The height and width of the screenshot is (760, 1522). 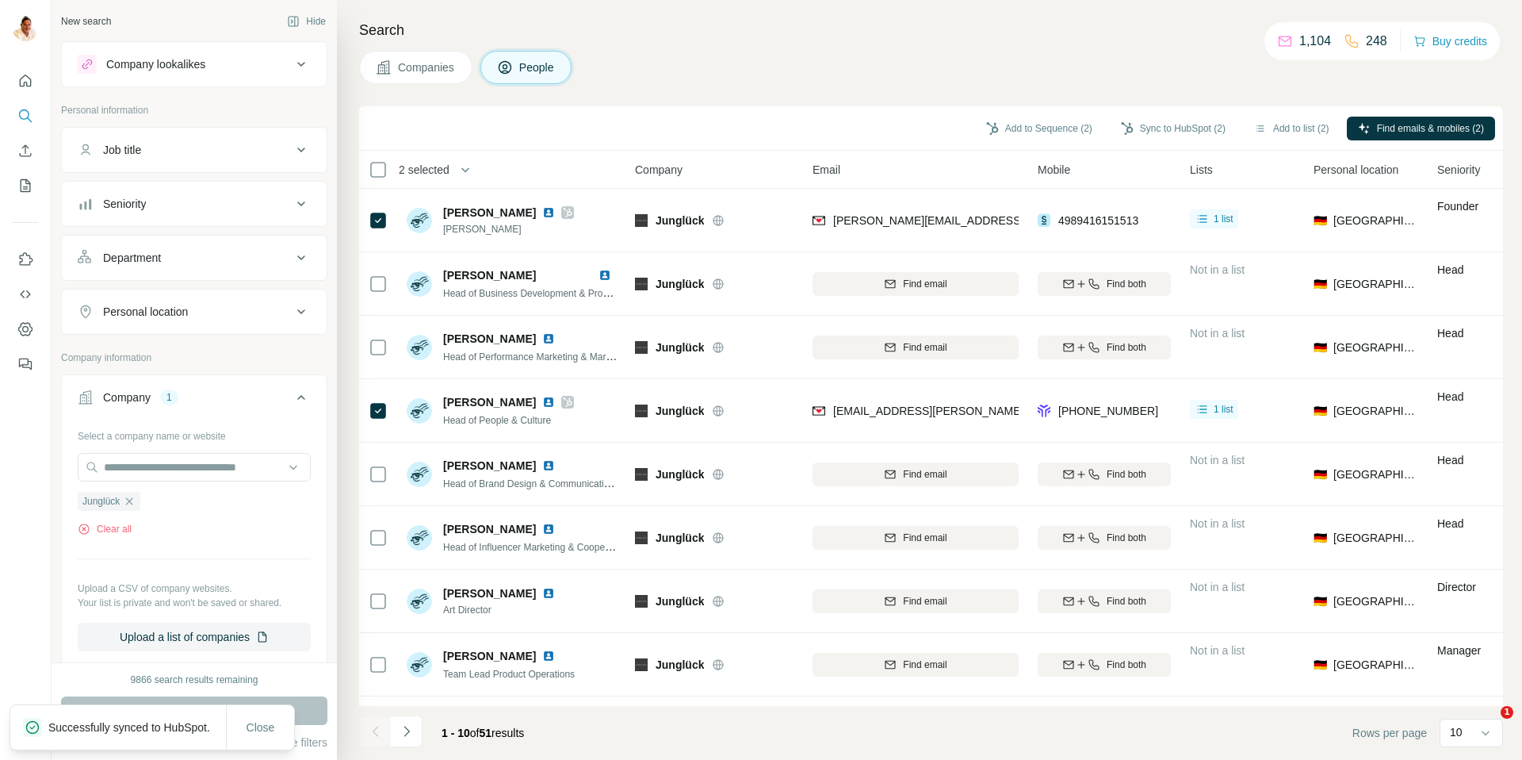 What do you see at coordinates (532, 293) in the screenshot?
I see `span: Head of Business Development & Product` at bounding box center [532, 293].